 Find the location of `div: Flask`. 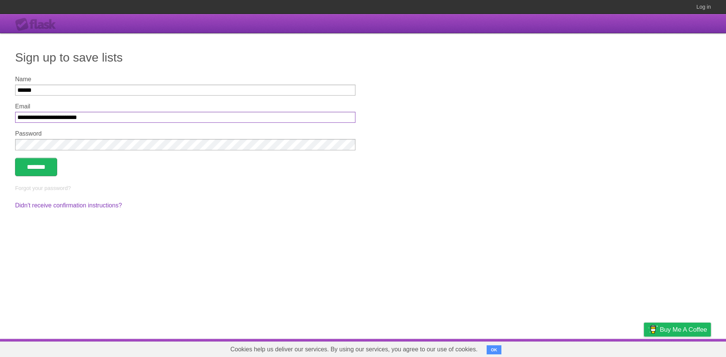

div: Flask is located at coordinates (38, 25).